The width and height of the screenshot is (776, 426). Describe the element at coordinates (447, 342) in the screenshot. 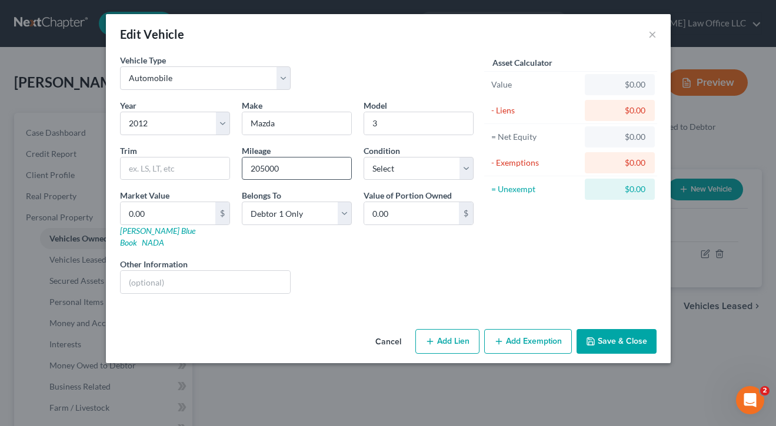

I see `button: Add Lien` at that location.